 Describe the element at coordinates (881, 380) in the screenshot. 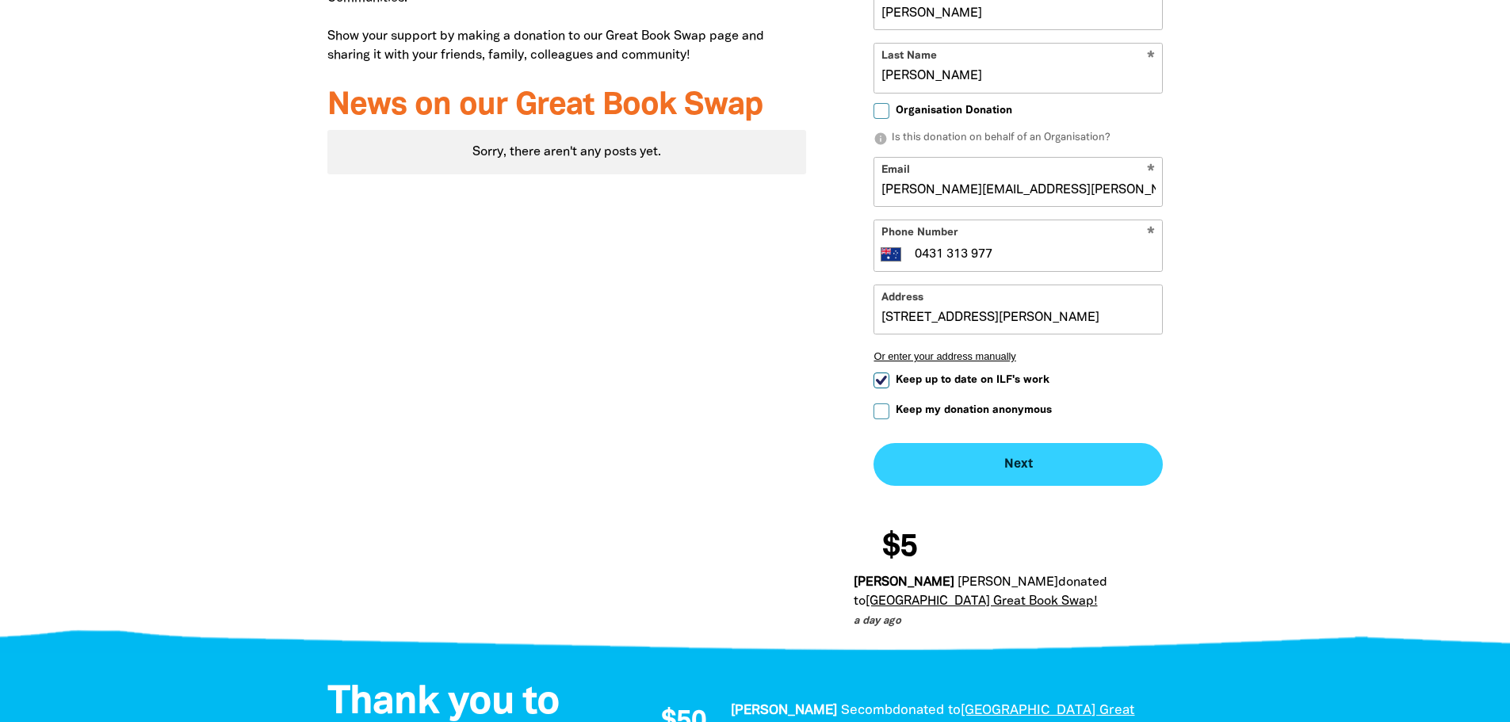

I see `input: Keep up to date on ILF's work` at that location.